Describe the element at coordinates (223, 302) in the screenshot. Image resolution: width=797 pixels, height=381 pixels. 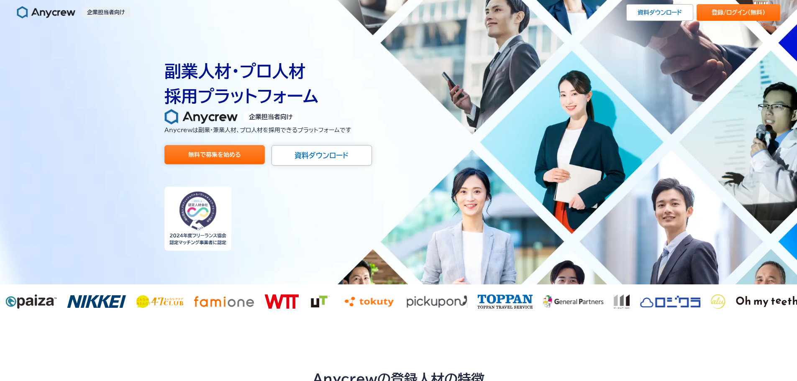
I see `img: famione` at that location.